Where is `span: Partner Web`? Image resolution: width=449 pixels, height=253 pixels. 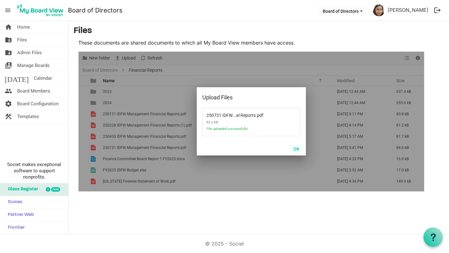
span: Partner Web is located at coordinates (19, 215).